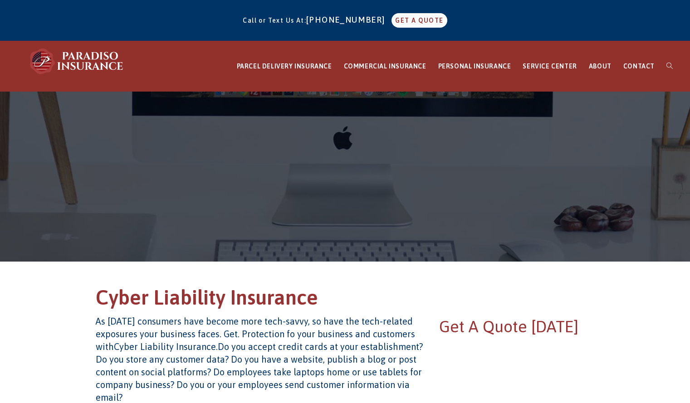  I want to click on span: CONTACT, so click(639, 66).